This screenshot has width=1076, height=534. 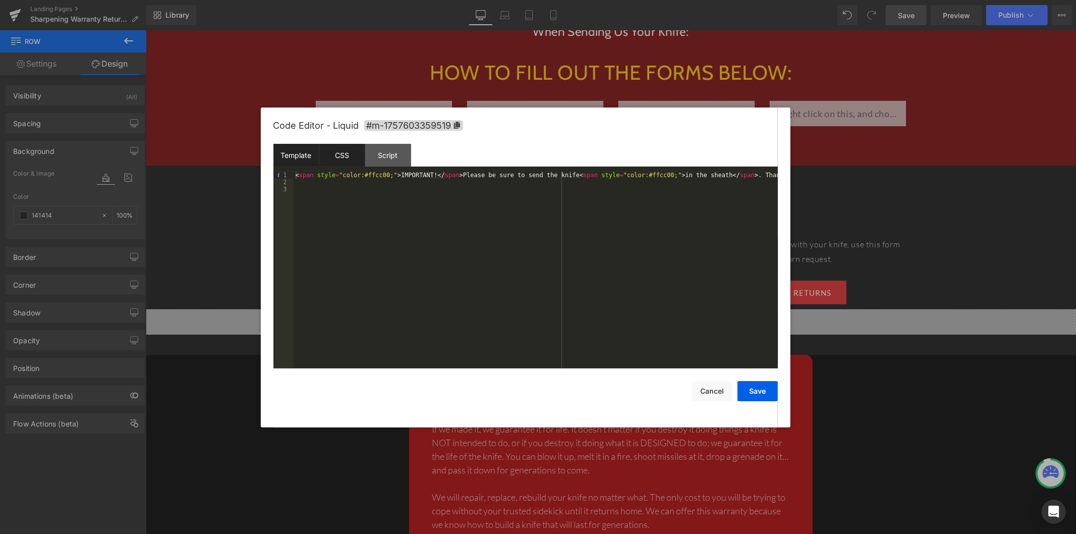 I want to click on button: Cancel, so click(x=712, y=391).